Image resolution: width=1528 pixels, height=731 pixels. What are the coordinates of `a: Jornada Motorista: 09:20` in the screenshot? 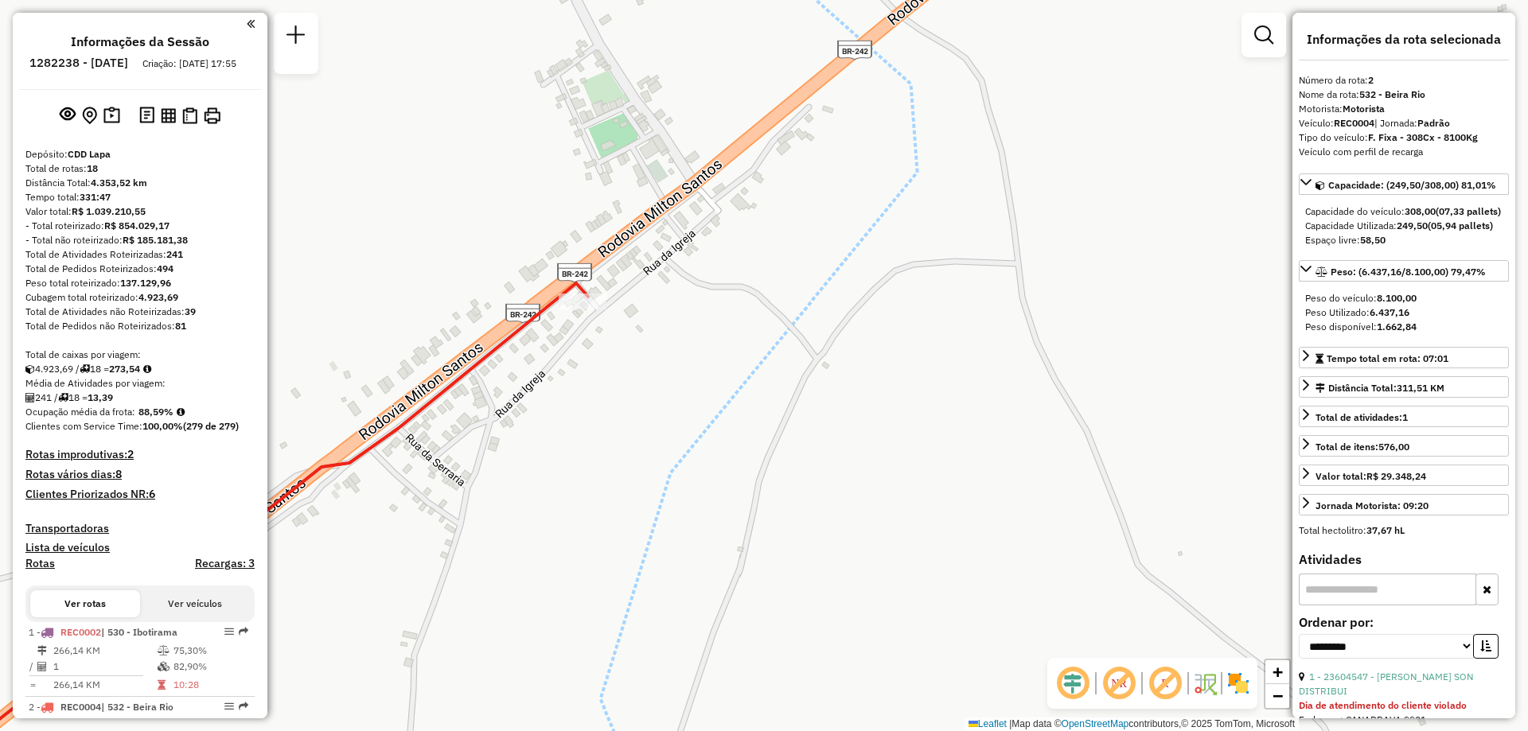 It's located at (1404, 504).